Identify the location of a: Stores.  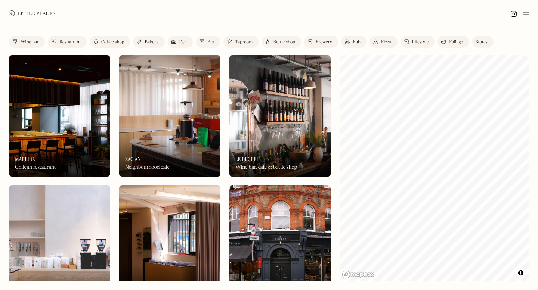
(483, 42).